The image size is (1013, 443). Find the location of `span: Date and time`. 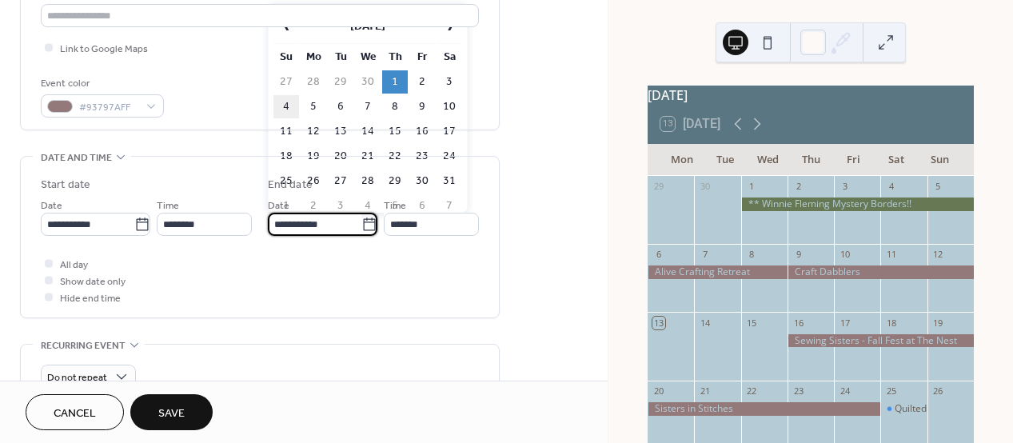

span: Date and time is located at coordinates (76, 158).